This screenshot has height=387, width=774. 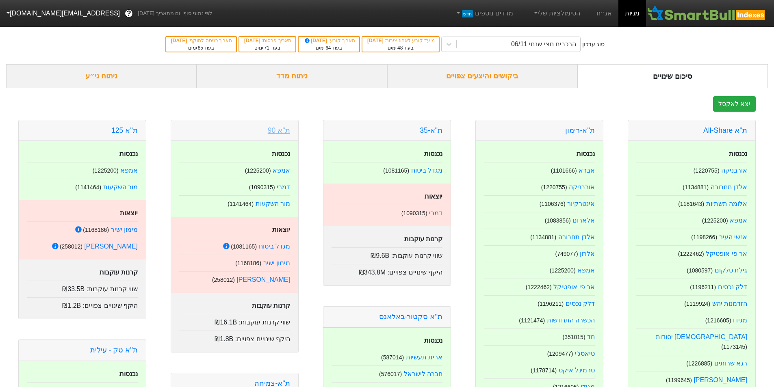 I want to click on a: ארית תעשיות, so click(x=424, y=357).